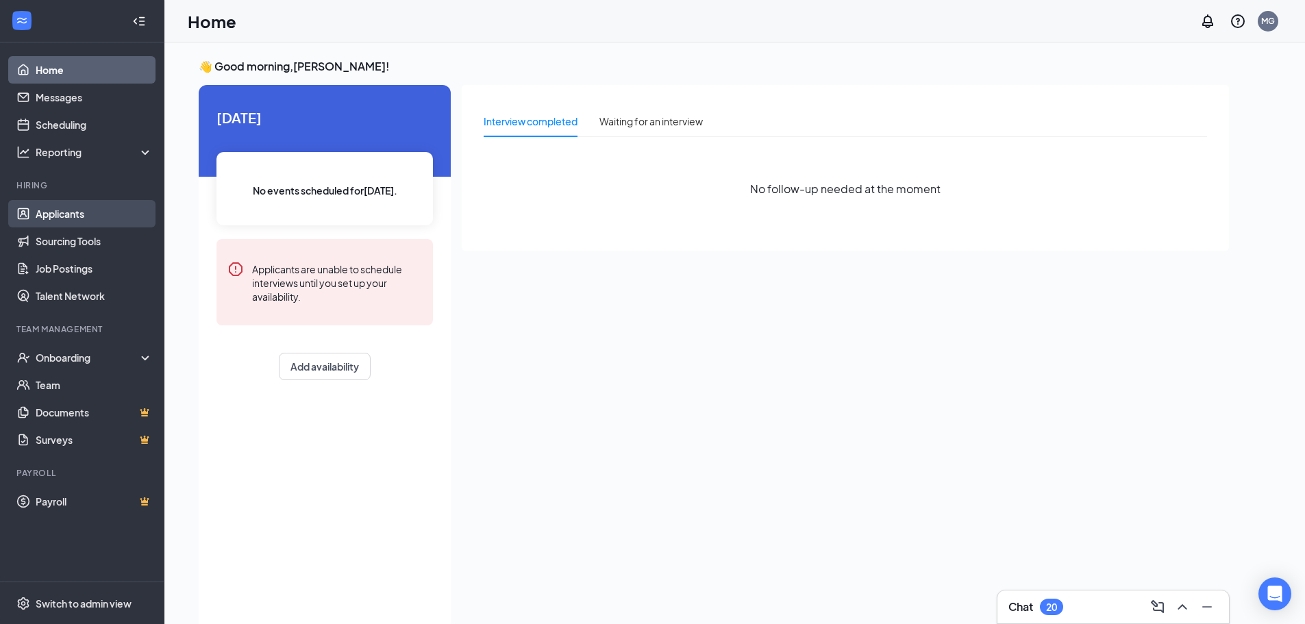  Describe the element at coordinates (94, 412) in the screenshot. I see `a: DocumentsCrown` at that location.